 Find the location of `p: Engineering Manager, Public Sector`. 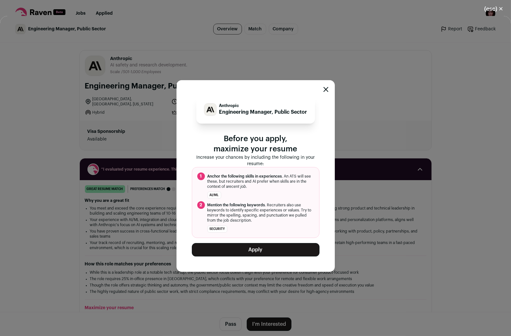

p: Engineering Manager, Public Sector is located at coordinates (264, 112).